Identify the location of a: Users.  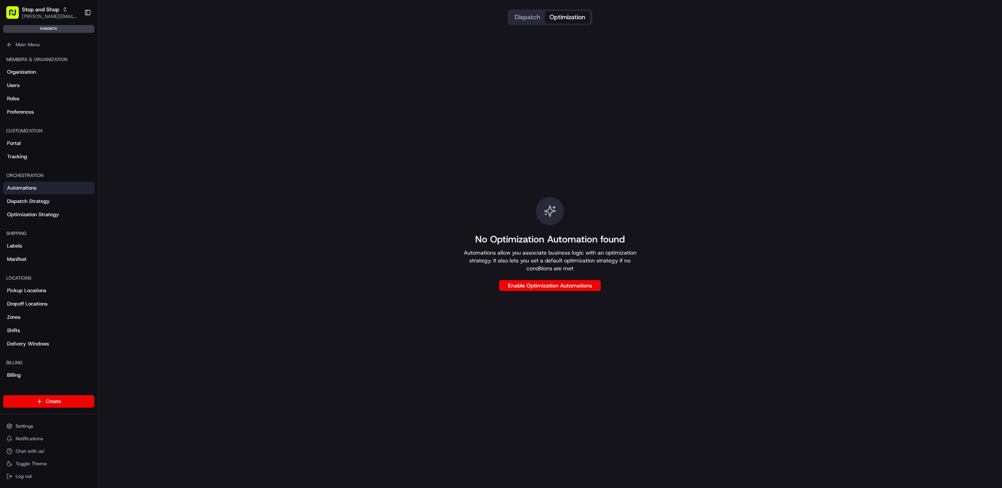
(49, 85).